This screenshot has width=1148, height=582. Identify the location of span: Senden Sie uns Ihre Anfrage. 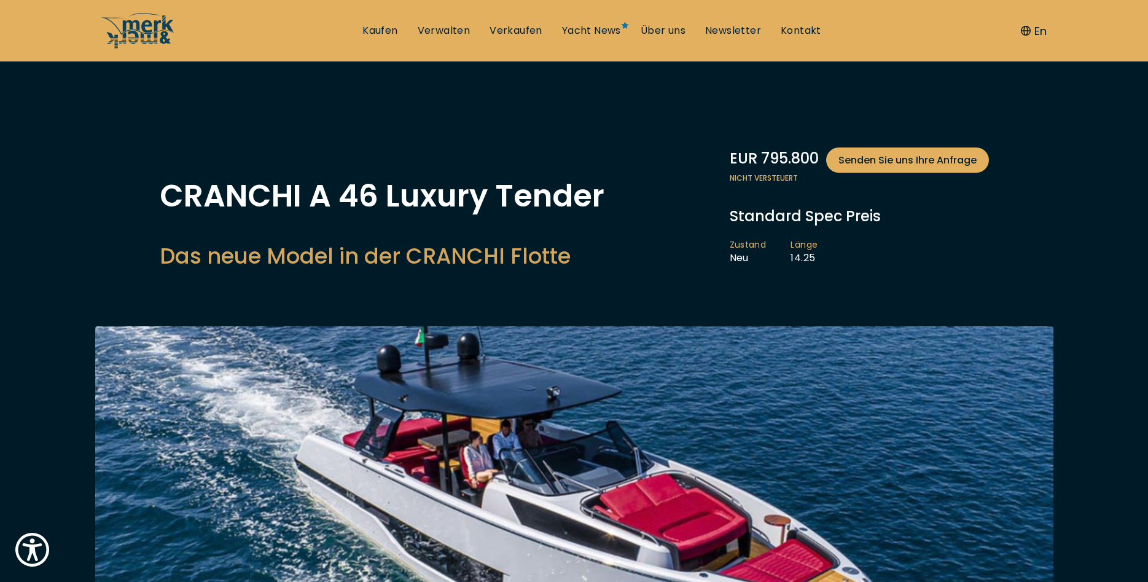
(907, 160).